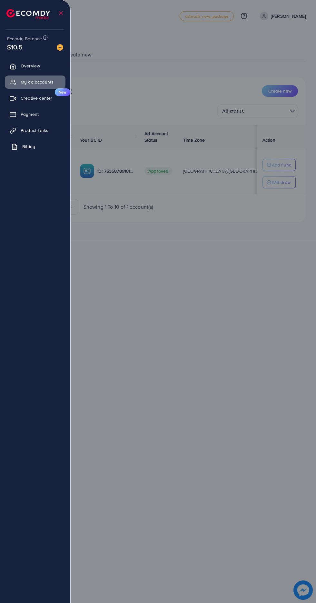 The width and height of the screenshot is (316, 603). What do you see at coordinates (35, 130) in the screenshot?
I see `a: Product Links` at bounding box center [35, 130].